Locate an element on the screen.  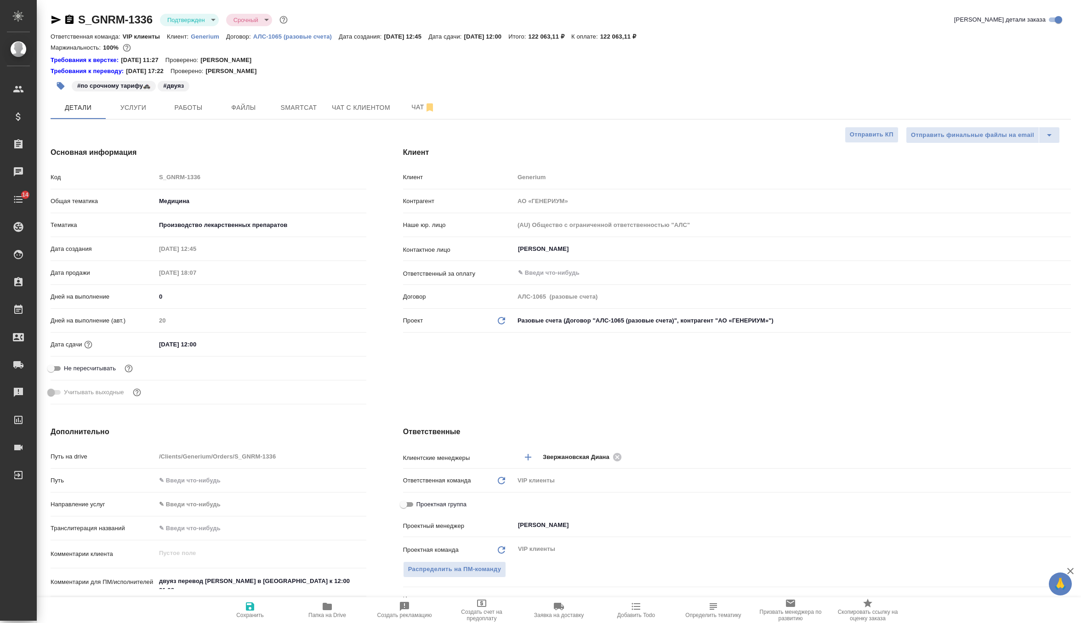
button: 0.00 RUB; is located at coordinates (127, 48).